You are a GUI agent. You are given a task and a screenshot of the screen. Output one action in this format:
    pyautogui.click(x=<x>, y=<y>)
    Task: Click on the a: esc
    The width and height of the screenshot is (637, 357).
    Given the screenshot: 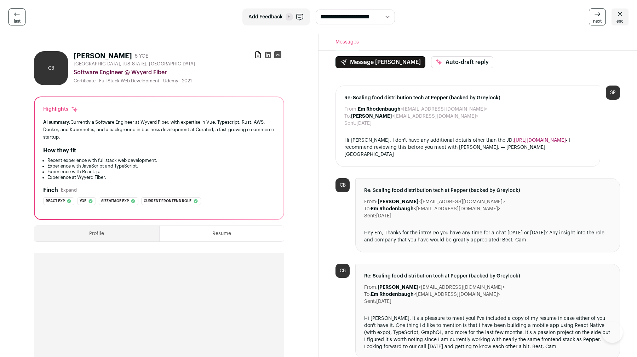 What is the action you would take?
    pyautogui.click(x=620, y=17)
    